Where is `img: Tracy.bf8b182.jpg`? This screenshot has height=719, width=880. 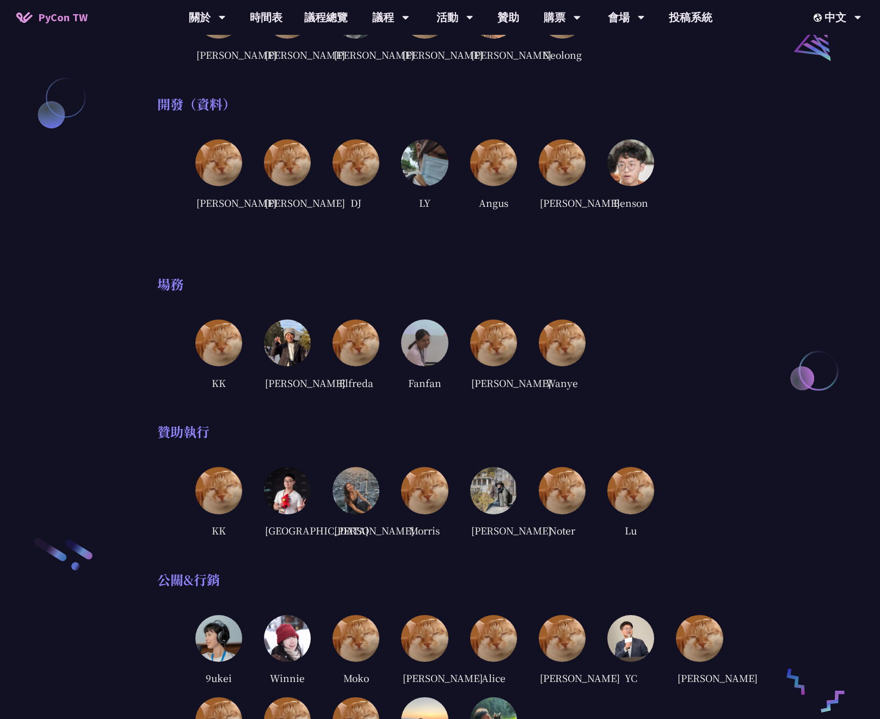
img: Tracy.bf8b182.jpg is located at coordinates (356, 490).